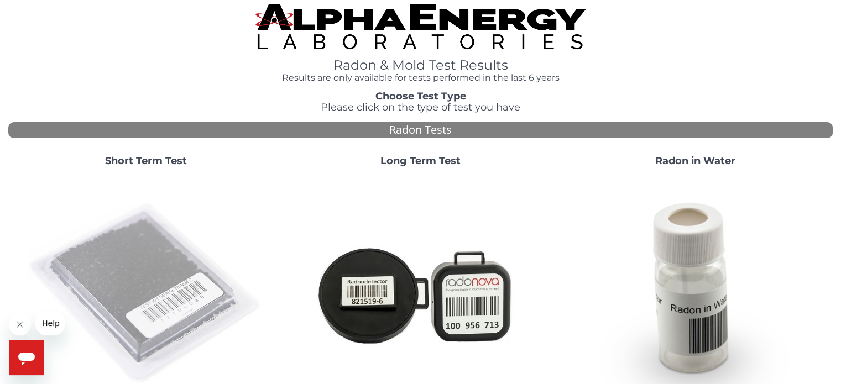  Describe the element at coordinates (420, 161) in the screenshot. I see `strong: Long Term Test` at that location.